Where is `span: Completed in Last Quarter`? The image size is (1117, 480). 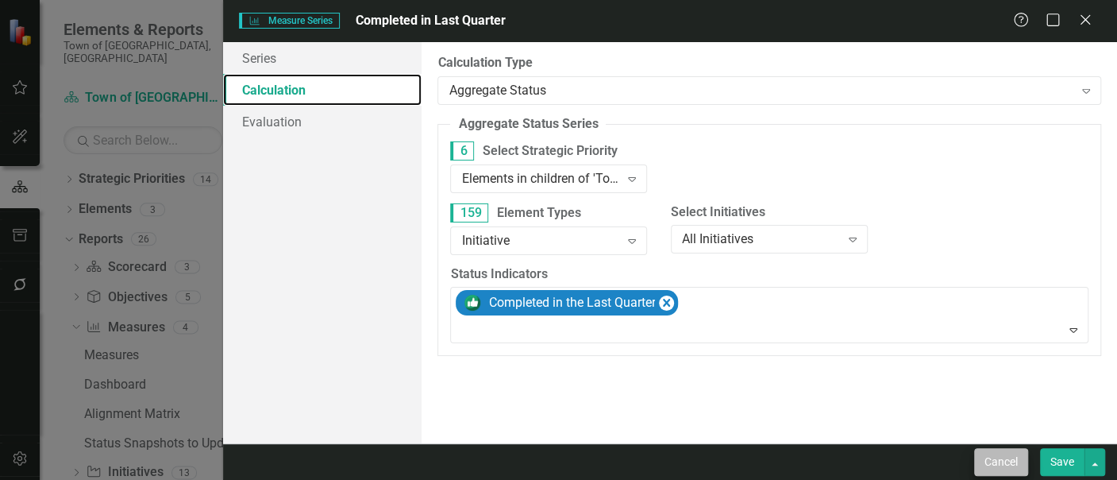
span: Completed in Last Quarter is located at coordinates (430, 20).